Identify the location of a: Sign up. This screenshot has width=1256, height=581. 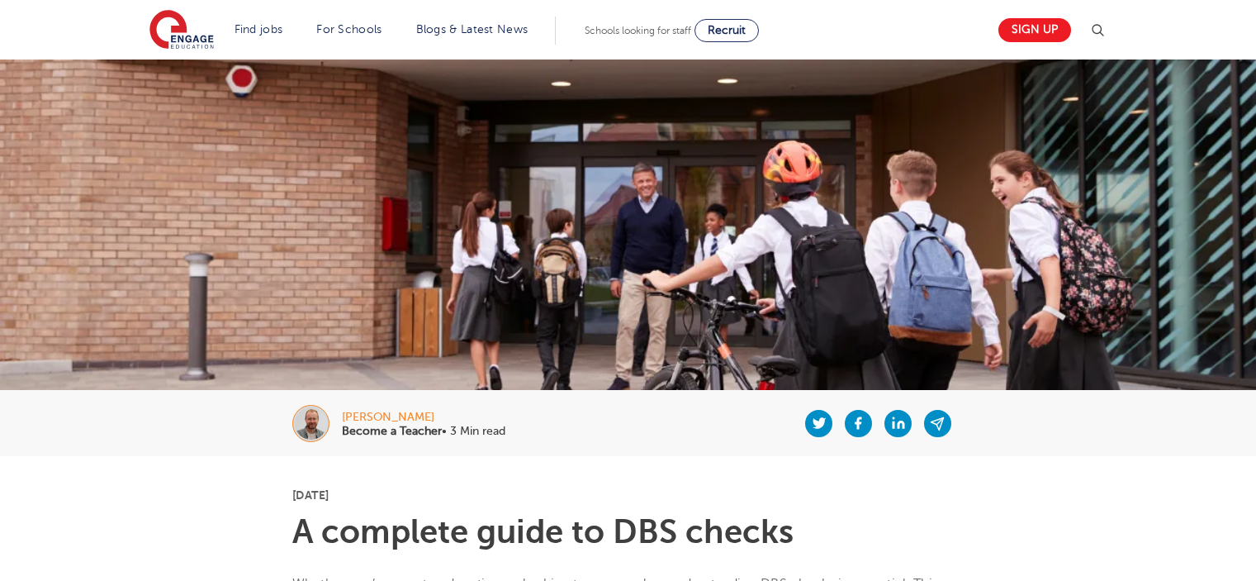
(1035, 30).